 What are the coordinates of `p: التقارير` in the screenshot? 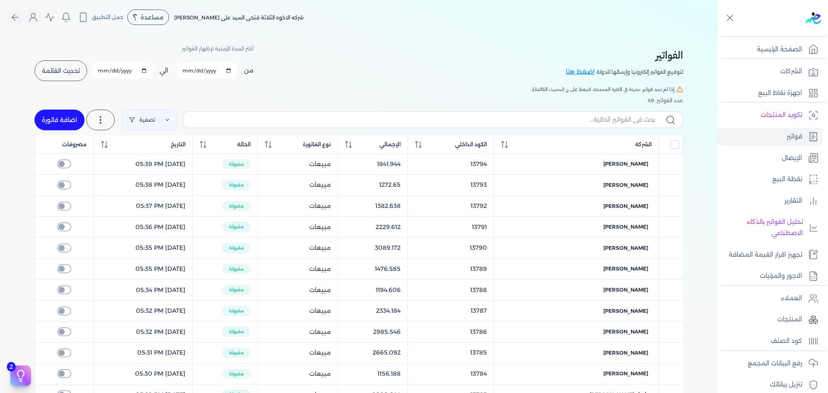 It's located at (793, 201).